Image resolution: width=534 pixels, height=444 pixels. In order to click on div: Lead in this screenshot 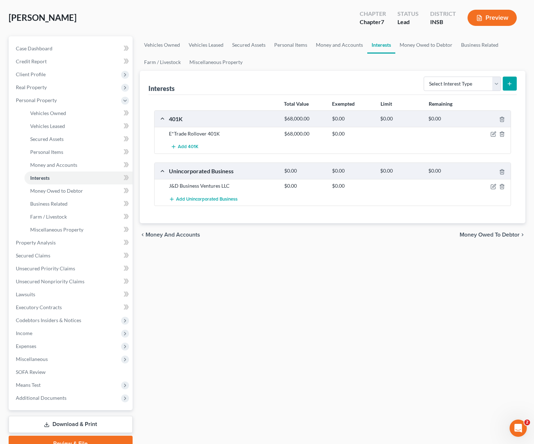, I will do `click(408, 22)`.